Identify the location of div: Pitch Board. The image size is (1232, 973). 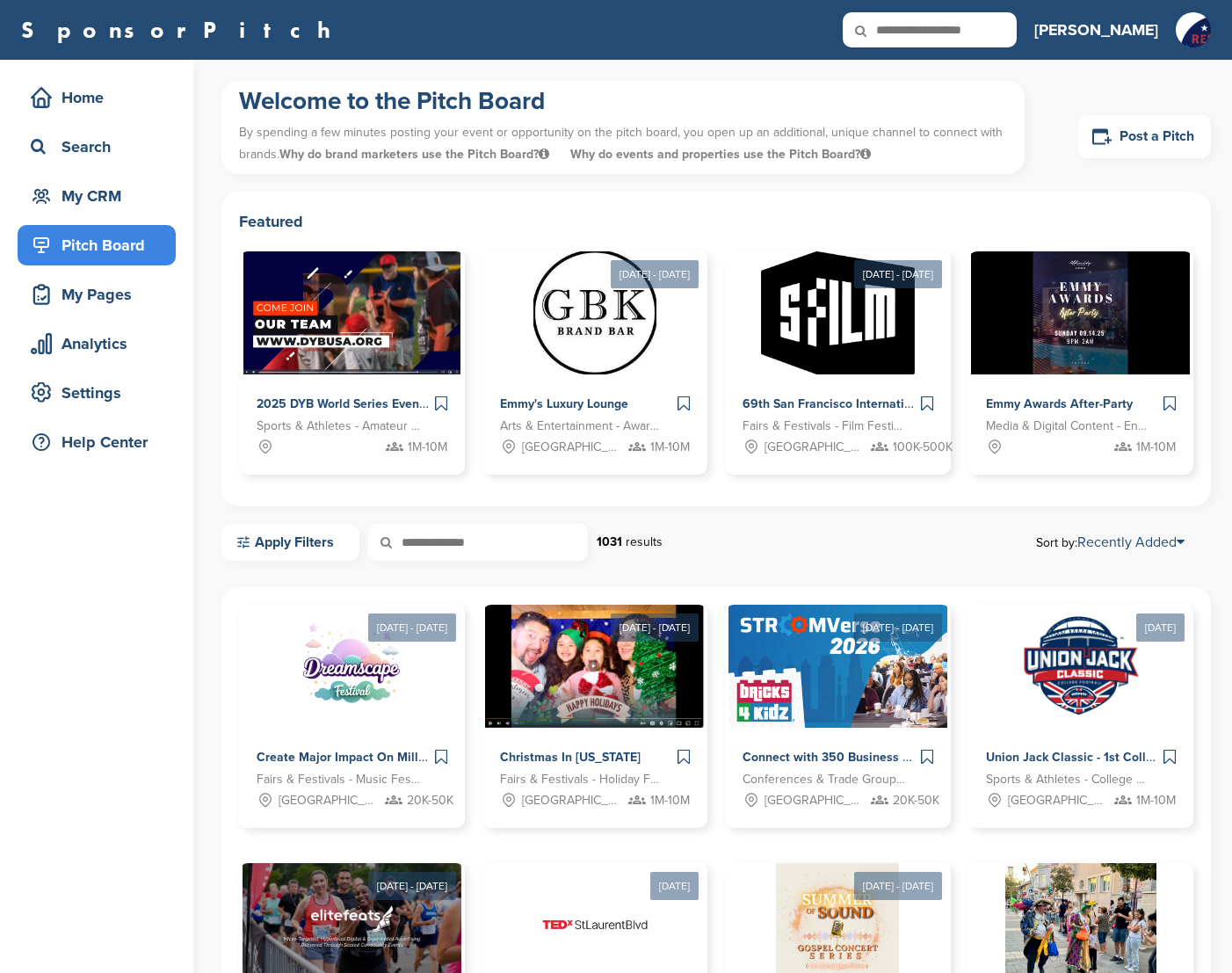
(101, 245).